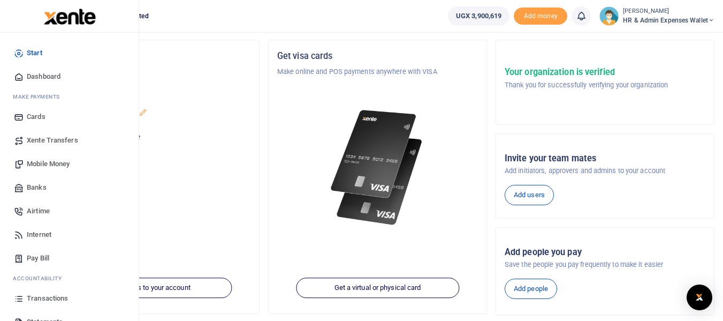  Describe the element at coordinates (70, 17) in the screenshot. I see `img: logo-large` at that location.